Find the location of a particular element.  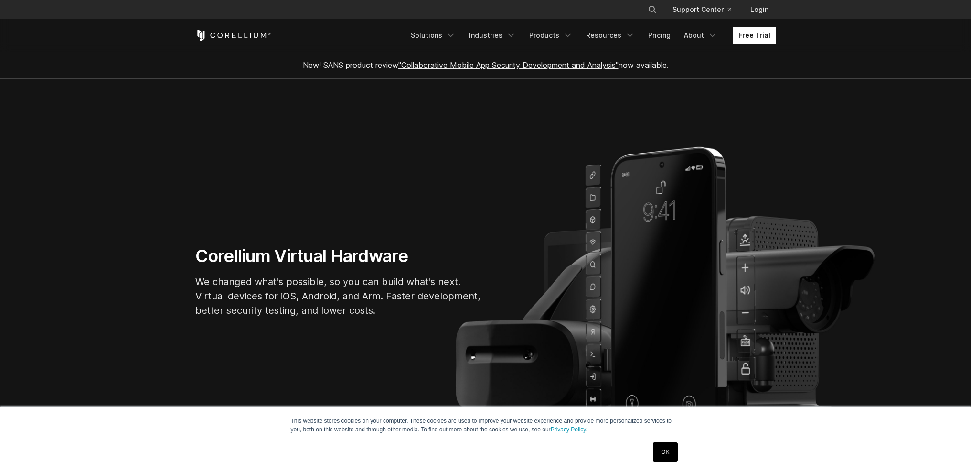

a: Pricing is located at coordinates (659, 35).